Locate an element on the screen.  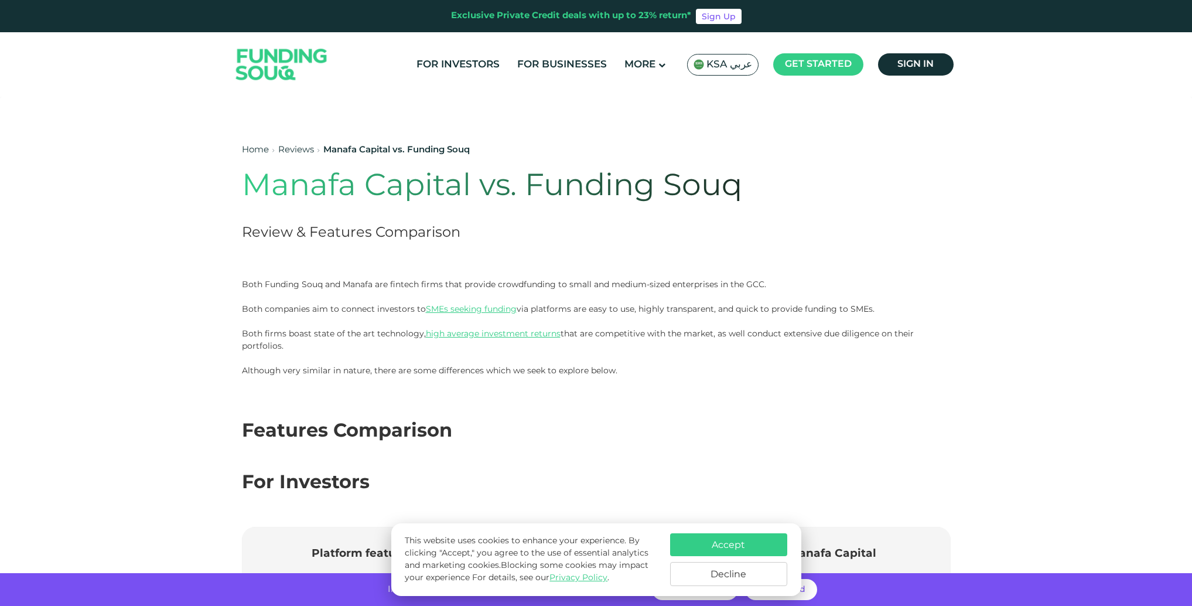
h1: Manafa Capital vs. Funding Souq is located at coordinates (525, 187).